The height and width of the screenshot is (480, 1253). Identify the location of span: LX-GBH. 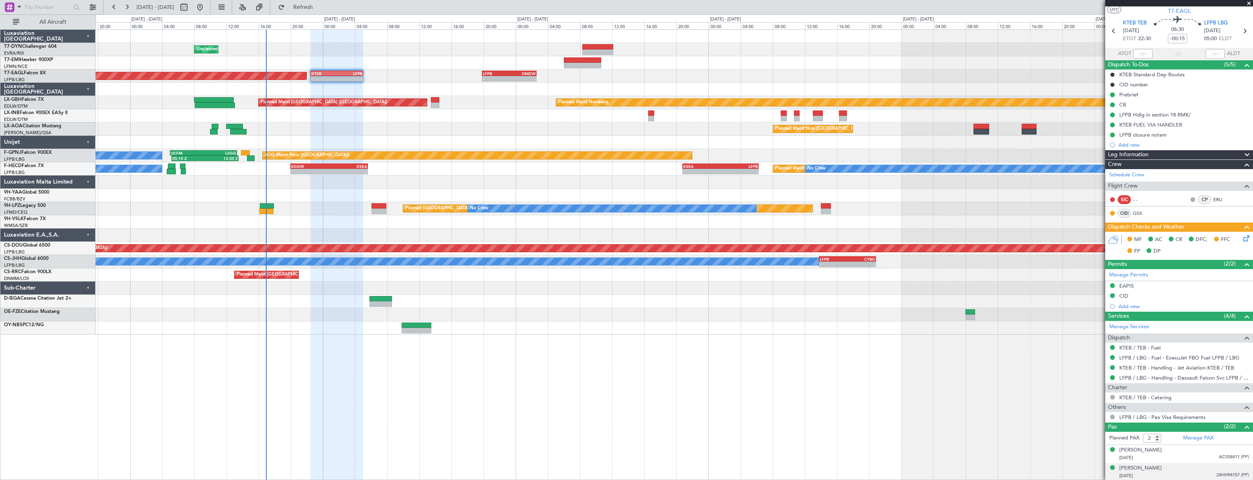
(13, 100).